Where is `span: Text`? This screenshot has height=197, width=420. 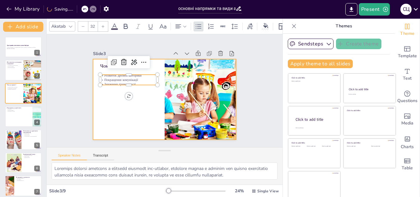 span: Text is located at coordinates (408, 78).